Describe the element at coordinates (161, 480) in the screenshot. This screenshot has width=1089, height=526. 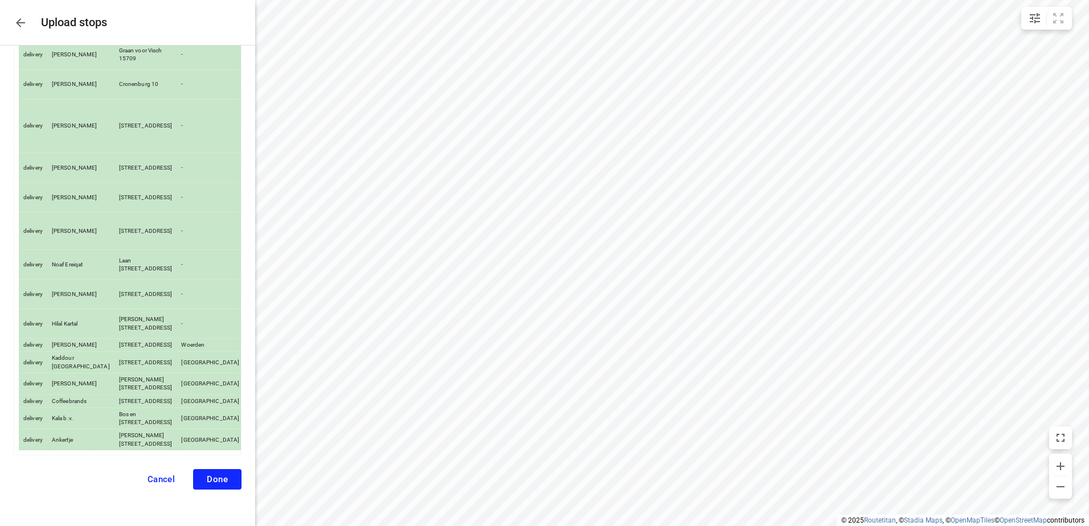
I see `button: Cancel` at that location.